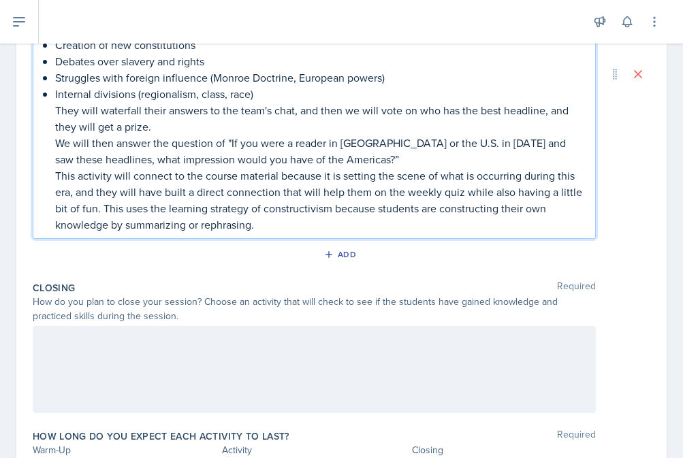  What do you see at coordinates (319, 78) in the screenshot?
I see `p: Struggles with foreign influence (Monroe Doctrine, European powers)` at bounding box center [319, 78].